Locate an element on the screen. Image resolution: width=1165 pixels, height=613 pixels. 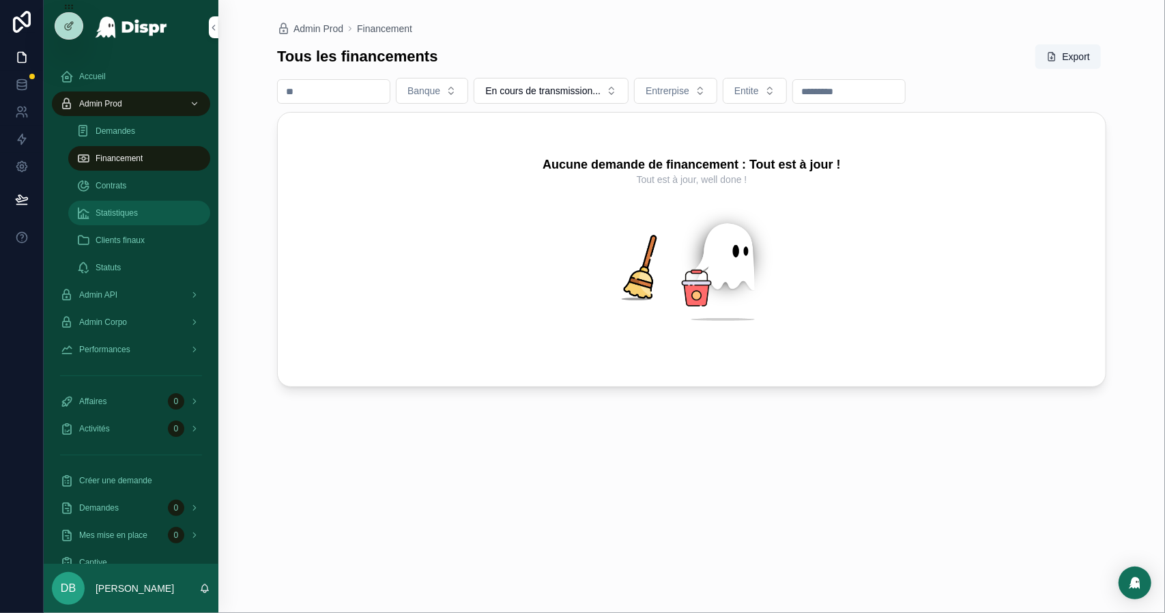
a: Demandes0 is located at coordinates (131, 508).